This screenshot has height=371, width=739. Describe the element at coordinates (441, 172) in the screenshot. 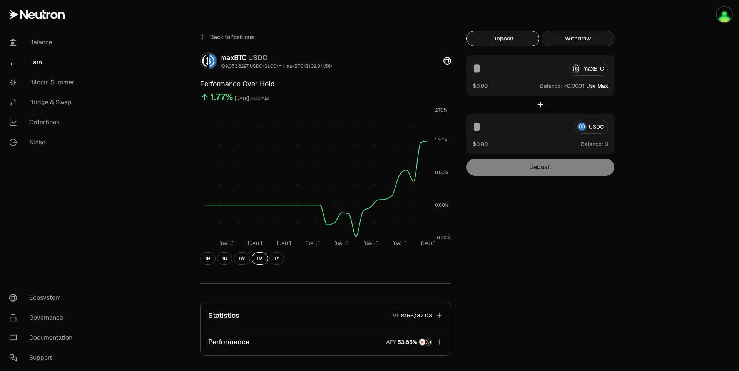

I see `tspan: 0.90%` at that location.